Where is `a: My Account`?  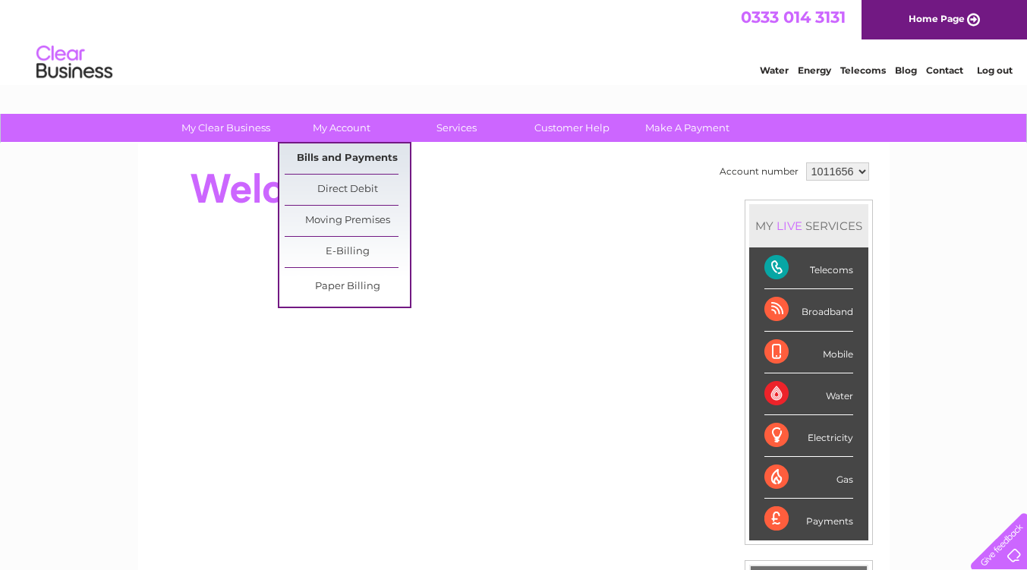 a: My Account is located at coordinates (341, 127).